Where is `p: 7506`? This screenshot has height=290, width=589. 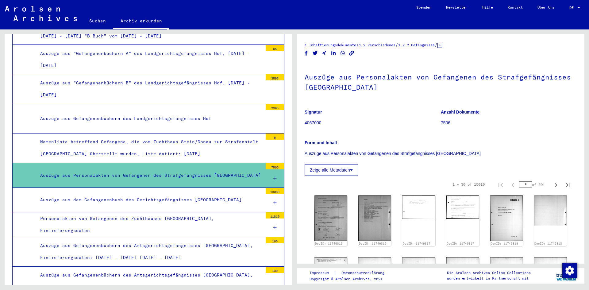 p: 7506 is located at coordinates (508, 123).